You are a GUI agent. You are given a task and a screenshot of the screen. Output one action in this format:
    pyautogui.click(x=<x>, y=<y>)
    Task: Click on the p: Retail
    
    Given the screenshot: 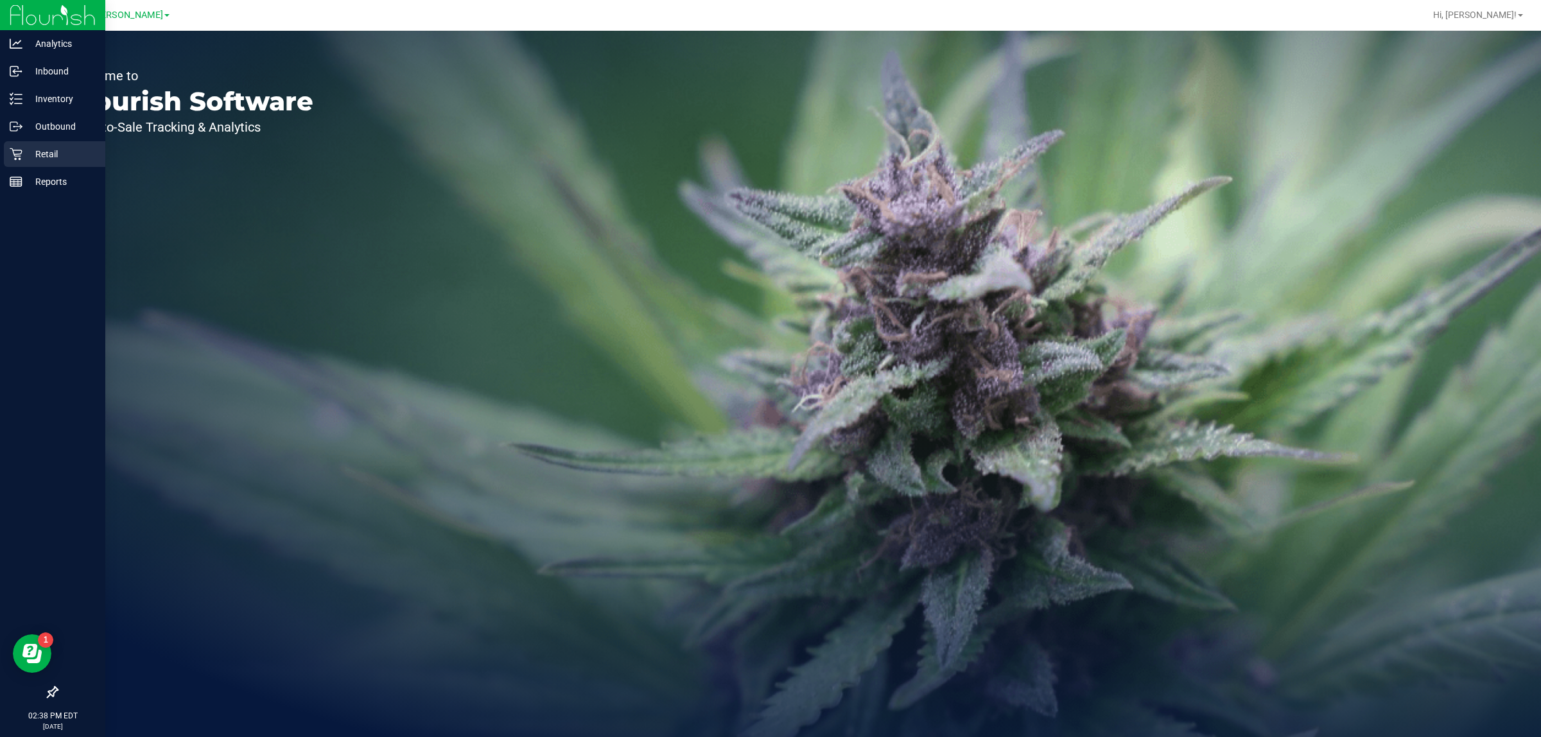 What is the action you would take?
    pyautogui.click(x=61, y=154)
    